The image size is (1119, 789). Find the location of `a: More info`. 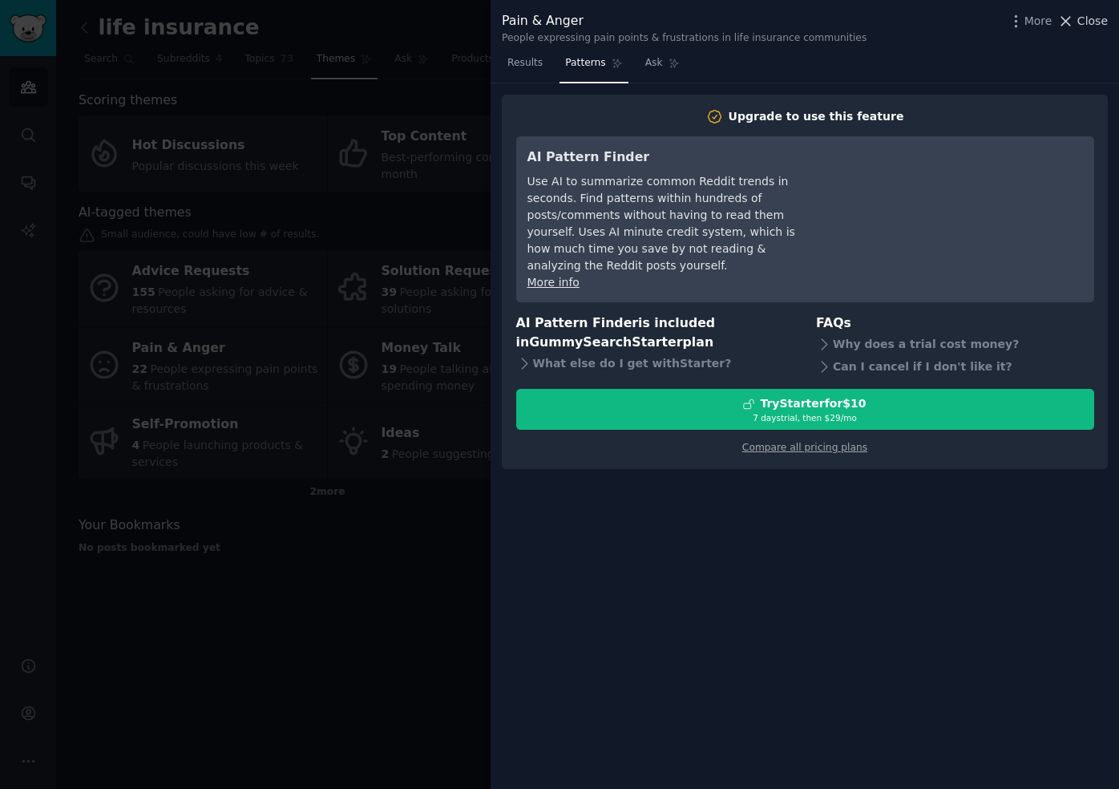

a: More info is located at coordinates (553, 282).